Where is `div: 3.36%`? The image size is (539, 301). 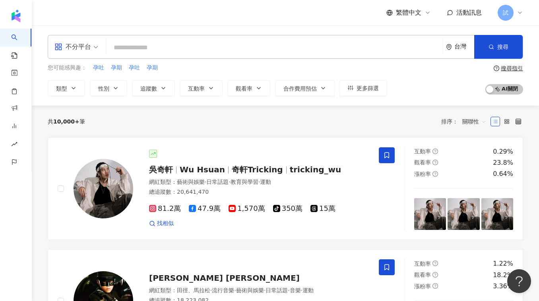 div: 3.36% is located at coordinates (503, 286).